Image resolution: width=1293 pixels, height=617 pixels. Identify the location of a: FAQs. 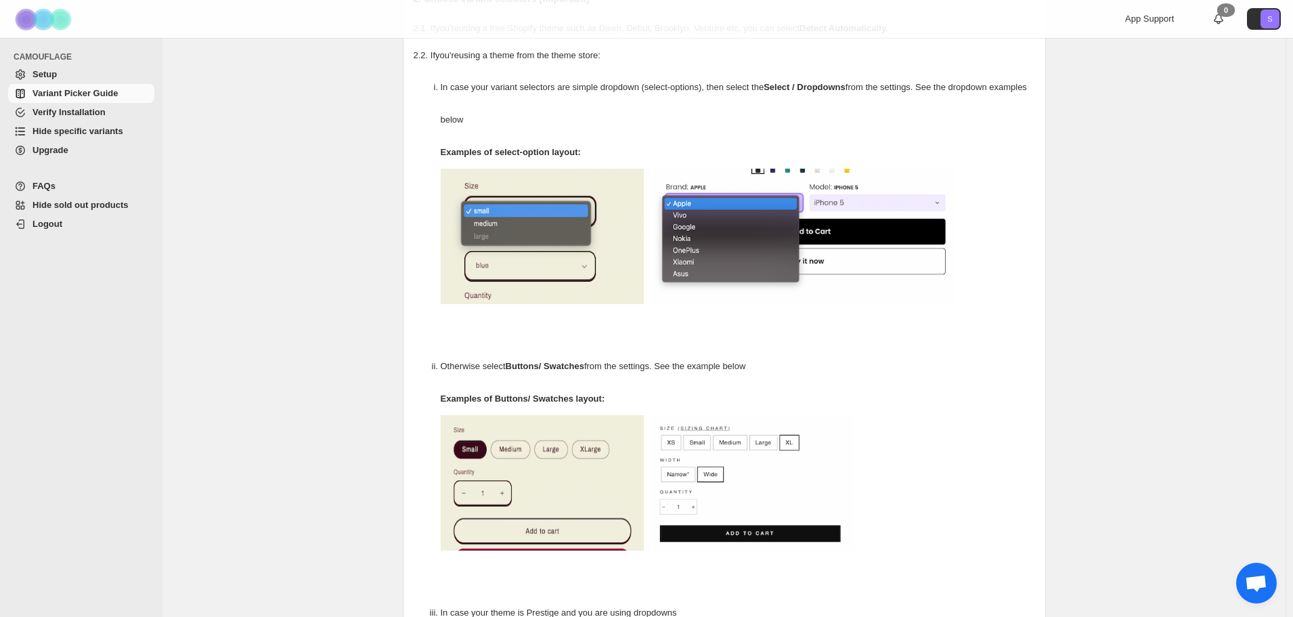
(81, 186).